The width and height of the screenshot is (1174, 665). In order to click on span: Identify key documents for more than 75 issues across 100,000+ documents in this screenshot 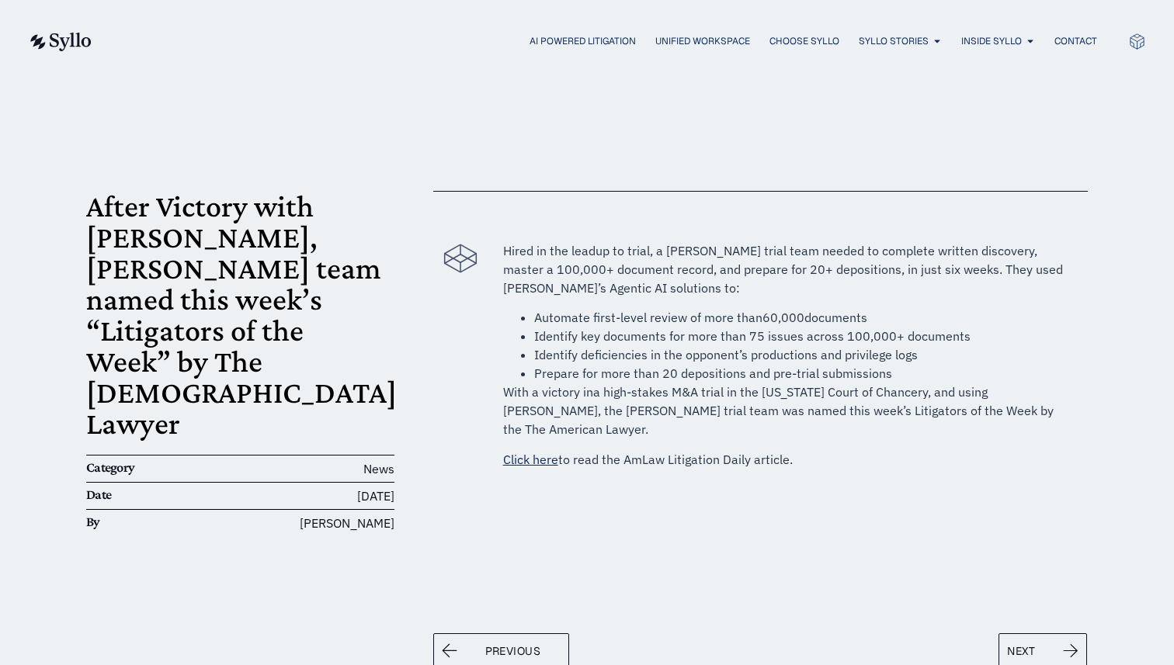, I will do `click(752, 336)`.